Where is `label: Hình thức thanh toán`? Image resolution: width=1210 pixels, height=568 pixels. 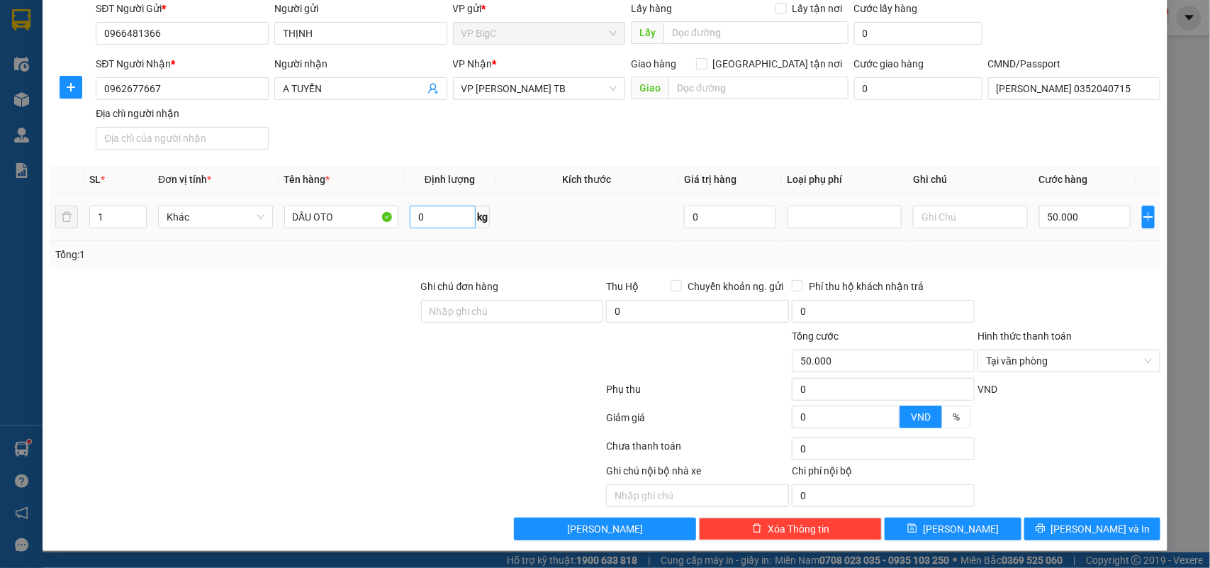
label: Hình thức thanh toán is located at coordinates (1024, 336).